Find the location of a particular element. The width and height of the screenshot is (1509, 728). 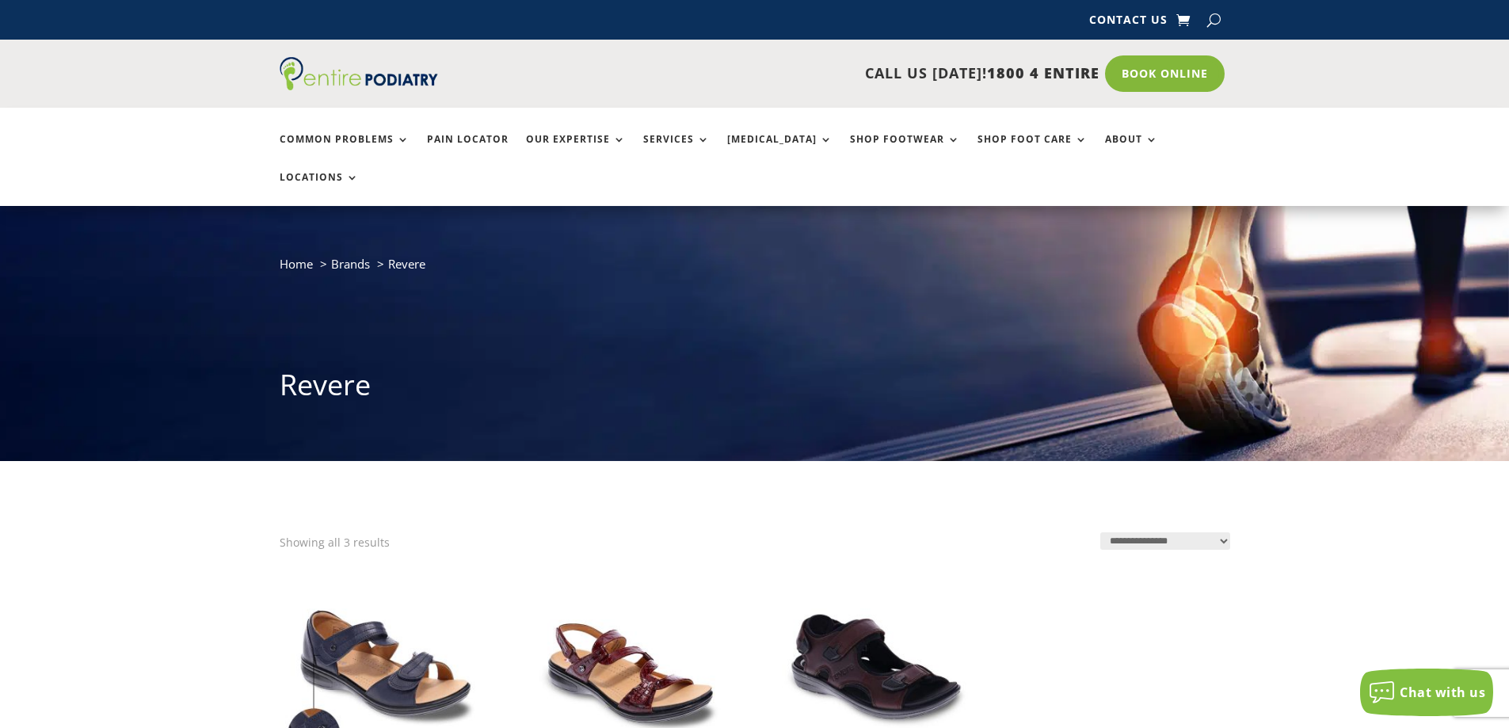

a: Brands is located at coordinates (350, 264).